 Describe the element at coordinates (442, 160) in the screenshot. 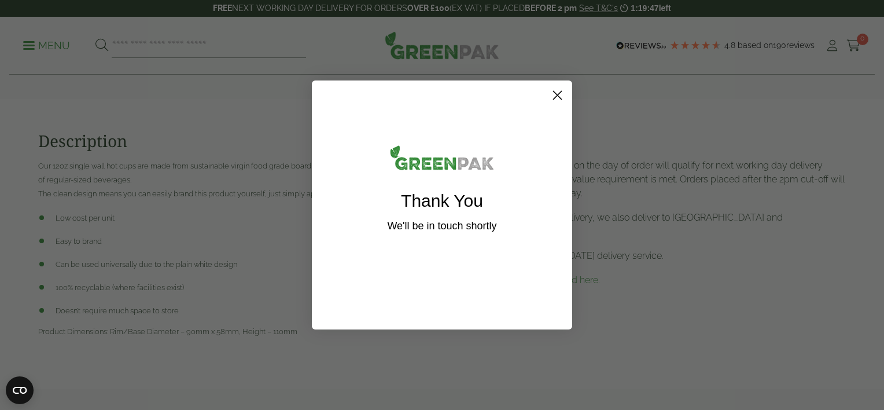

I see `img: greenpak_logo` at that location.